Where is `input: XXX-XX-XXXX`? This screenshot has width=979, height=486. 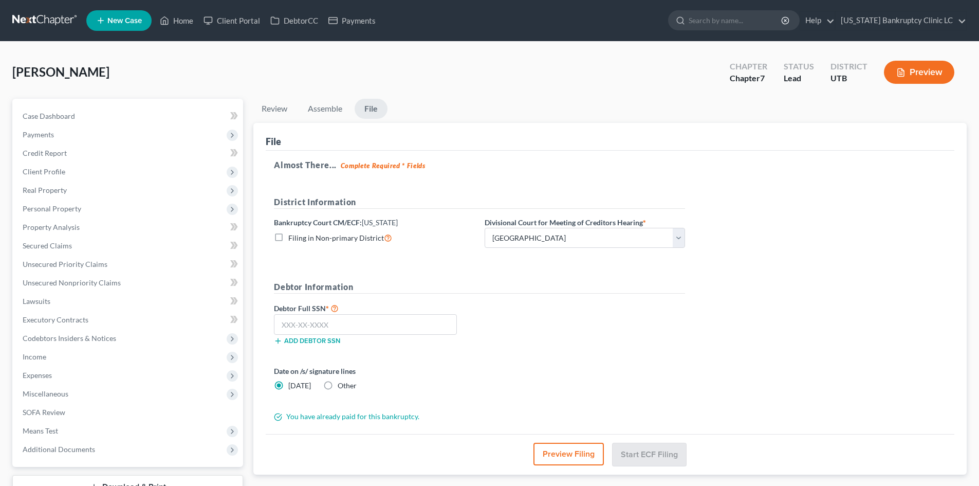 input: XXX-XX-XXXX is located at coordinates (366, 324).